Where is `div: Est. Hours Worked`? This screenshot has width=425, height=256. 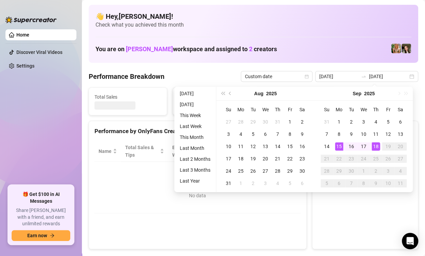
div: Est. Hours Worked is located at coordinates (189, 151).